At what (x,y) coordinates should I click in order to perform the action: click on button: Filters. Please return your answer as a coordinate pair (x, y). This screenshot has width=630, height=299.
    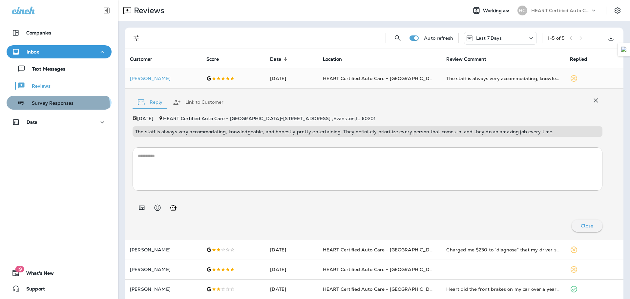
    Looking at the image, I should click on (137, 38).